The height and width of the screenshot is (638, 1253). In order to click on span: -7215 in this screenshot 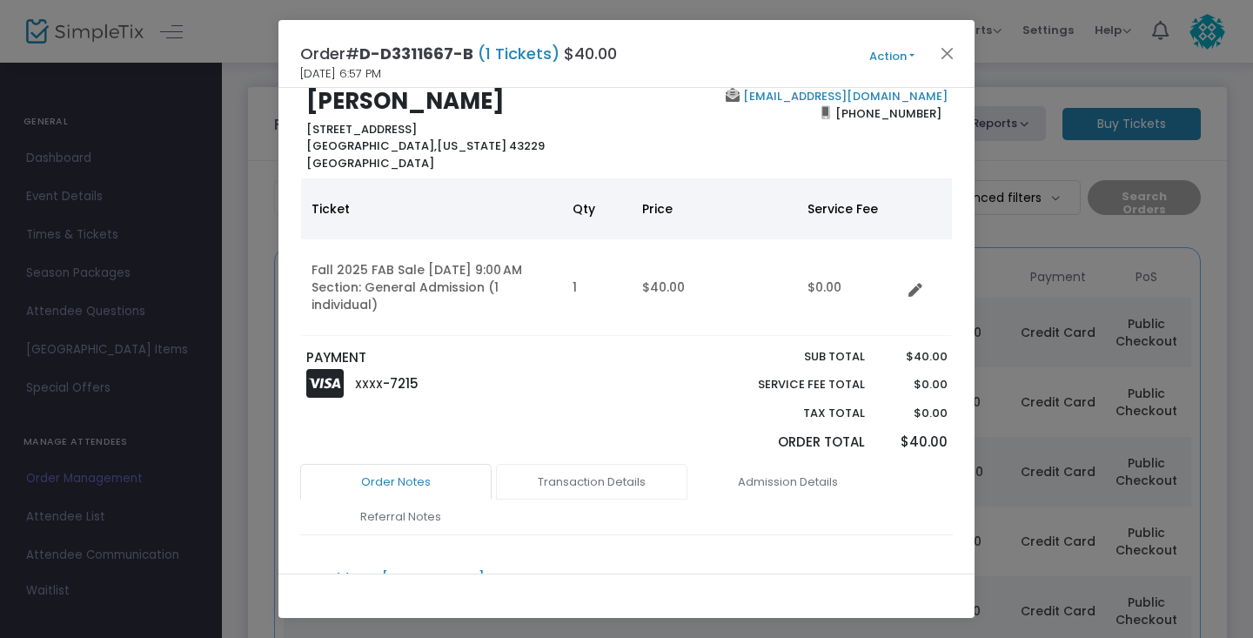, I will do `click(400, 383)`.